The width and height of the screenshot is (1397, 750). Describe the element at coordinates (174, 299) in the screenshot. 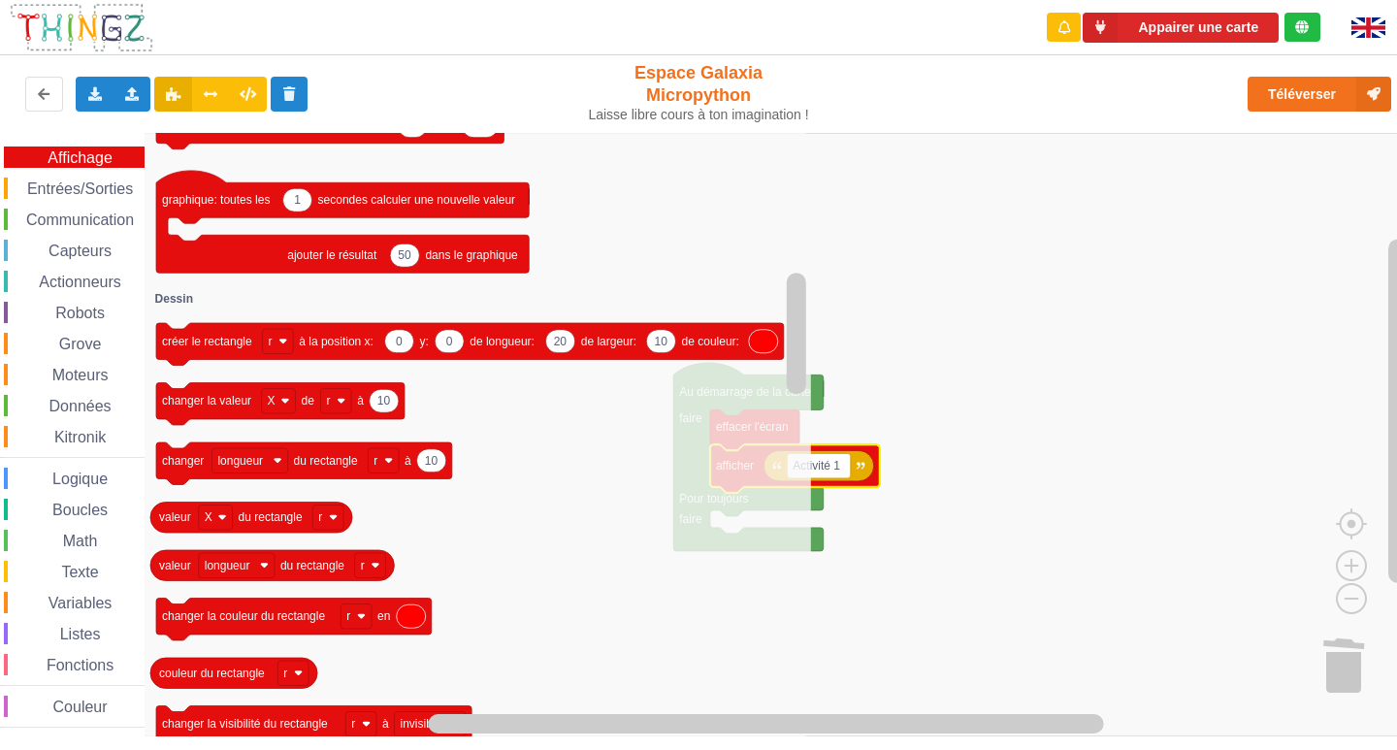

I see `text: Dessin` at that location.